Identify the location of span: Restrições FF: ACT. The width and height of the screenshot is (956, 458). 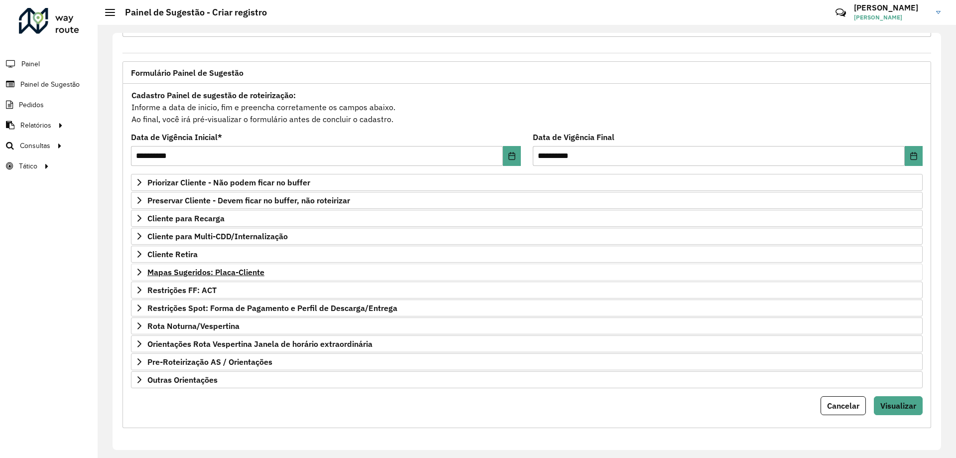
(182, 290).